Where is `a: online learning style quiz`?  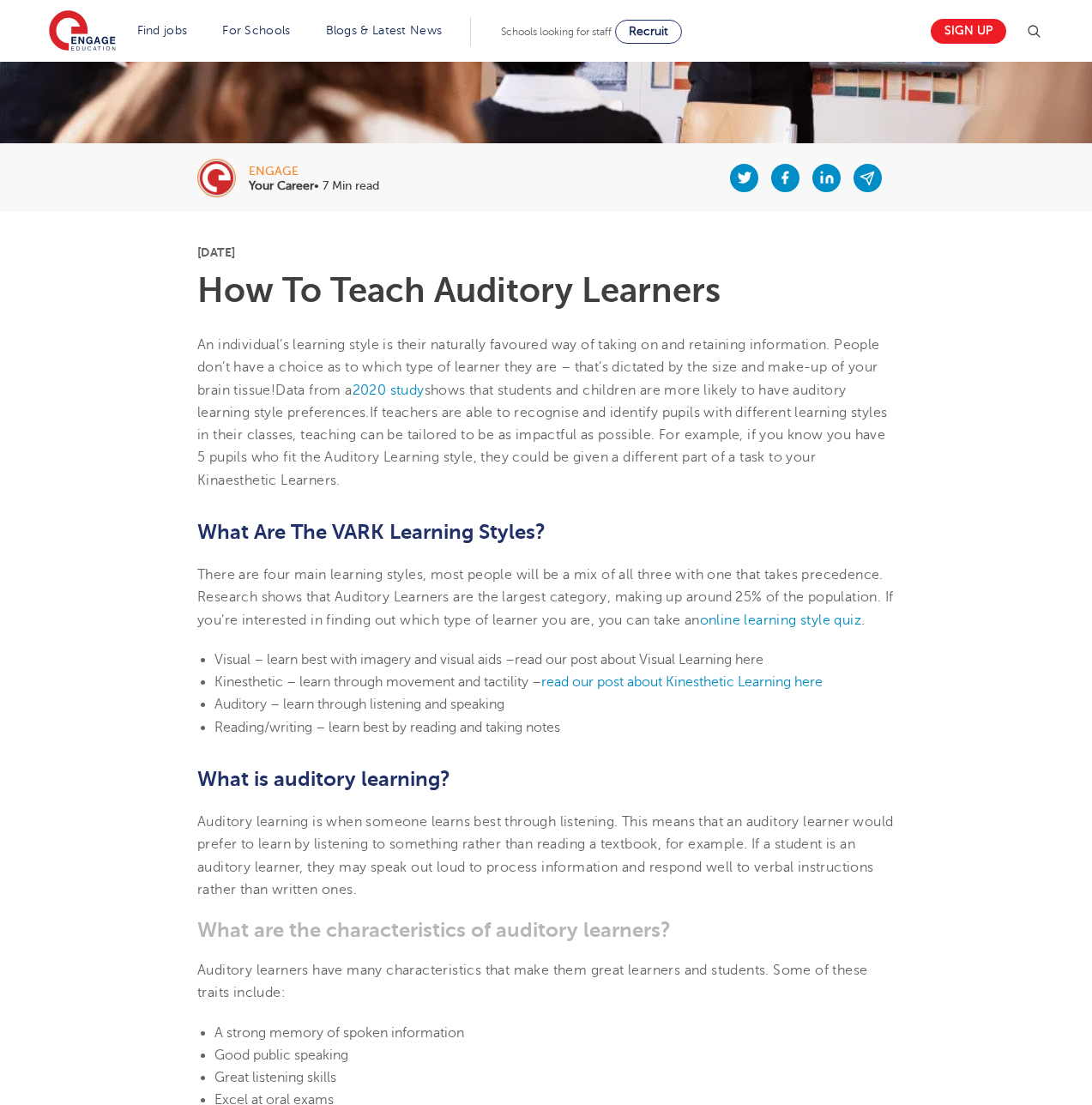
a: online learning style quiz is located at coordinates (781, 620).